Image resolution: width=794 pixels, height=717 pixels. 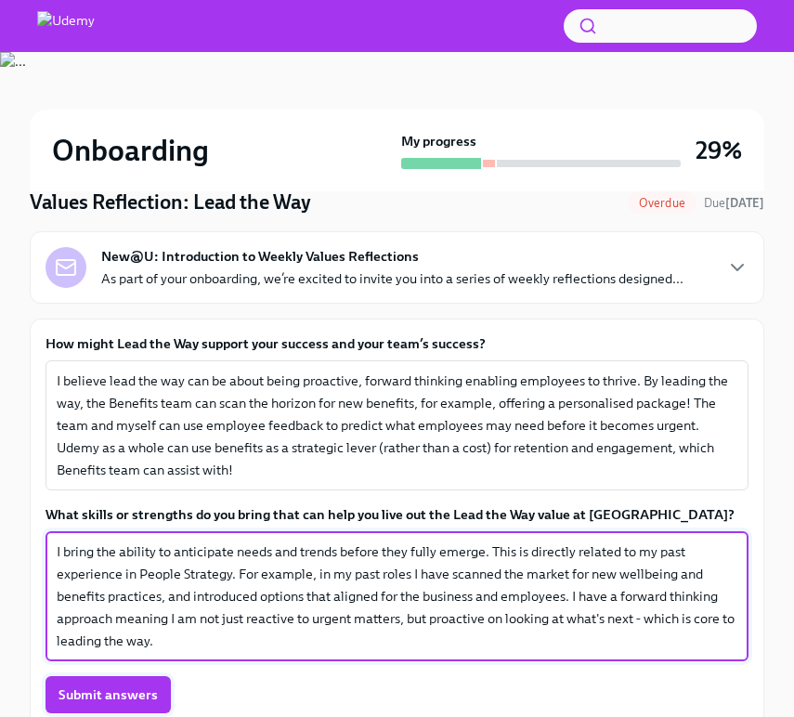 I want to click on h4: Values Reflection: Lead the Way, so click(x=170, y=202).